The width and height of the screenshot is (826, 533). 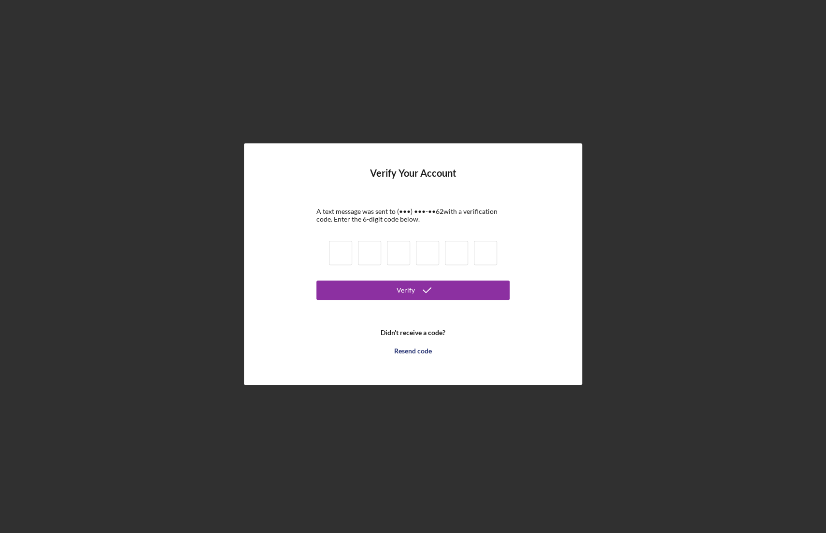 What do you see at coordinates (413, 215) in the screenshot?
I see `div: A text message was sent to (•••) •••-•• 62 with a verification code. Enter the 6-digit code below.` at bounding box center [413, 215].